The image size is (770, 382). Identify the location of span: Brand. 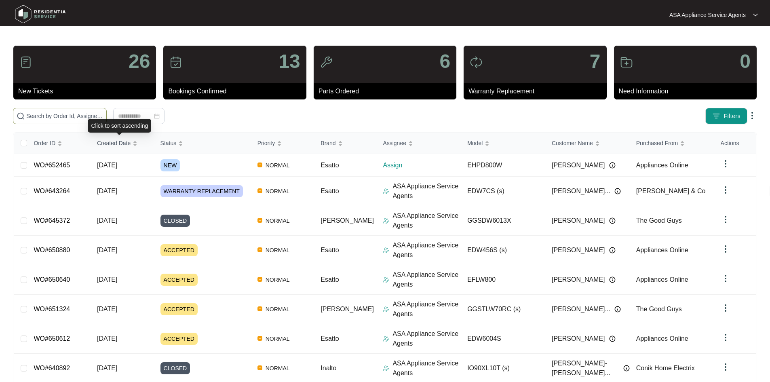
(328, 143).